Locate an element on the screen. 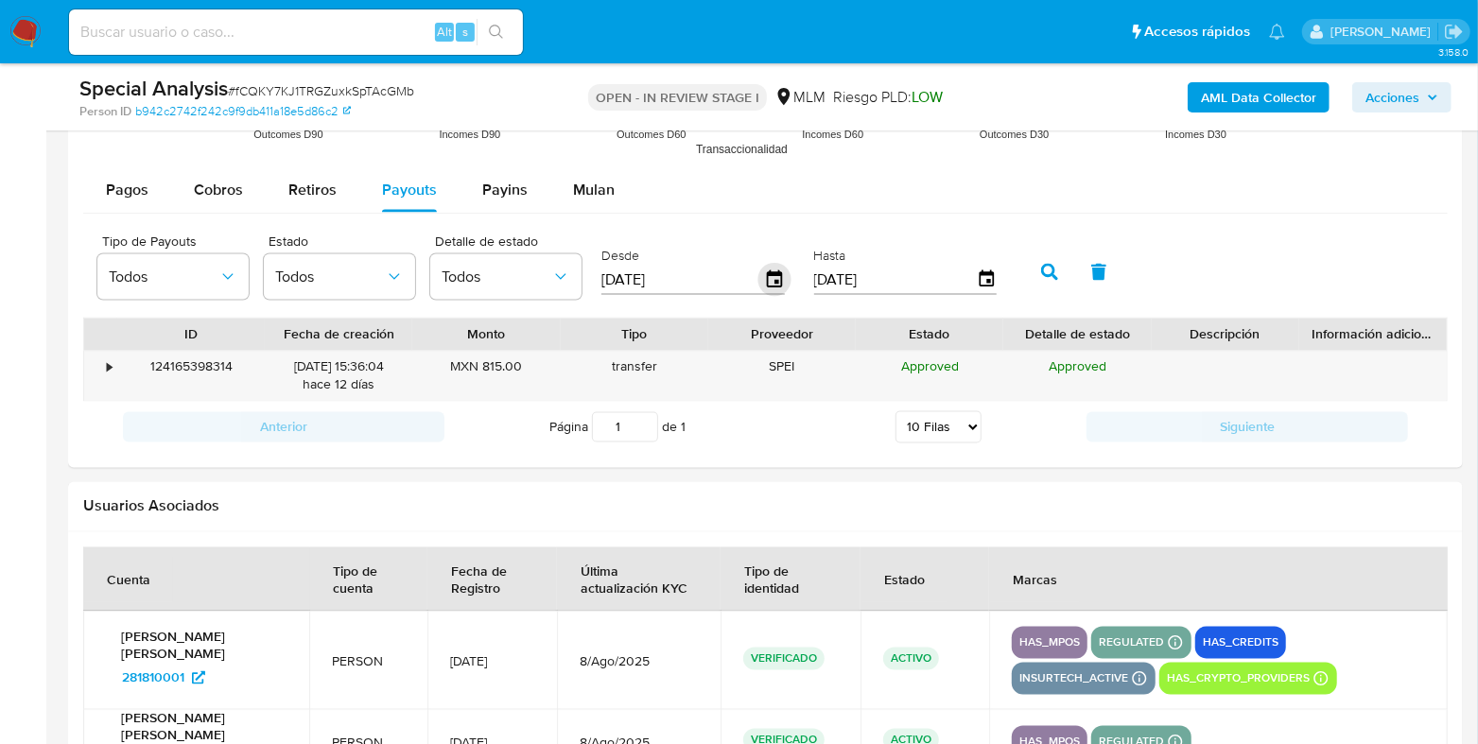 This screenshot has width=1478, height=744. span: Alt is located at coordinates (444, 31).